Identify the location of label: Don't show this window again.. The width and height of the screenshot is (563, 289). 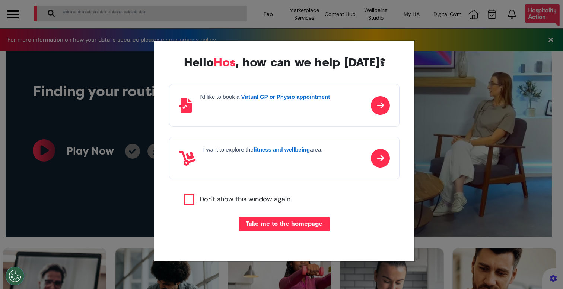
(246, 200).